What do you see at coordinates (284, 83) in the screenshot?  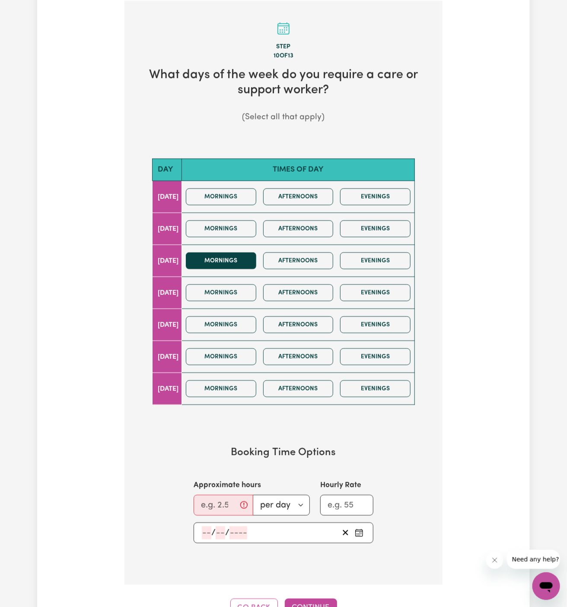 I see `h2: What days of the week do you require a care or support worker?` at bounding box center [284, 83].